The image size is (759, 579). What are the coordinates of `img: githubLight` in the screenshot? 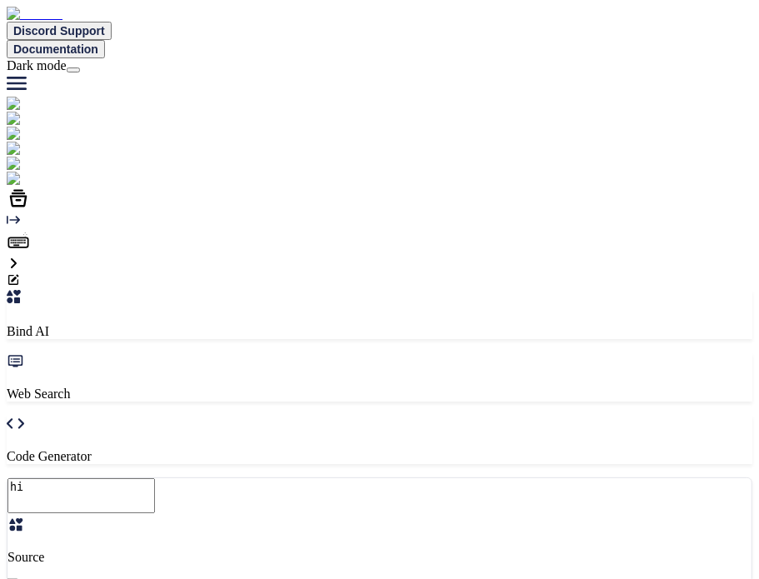 It's located at (45, 149).